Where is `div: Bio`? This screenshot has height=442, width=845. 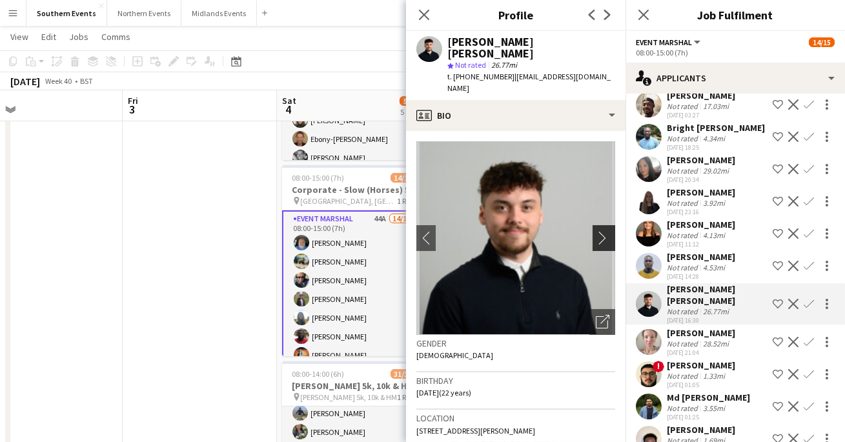
div: Bio is located at coordinates (516, 116).